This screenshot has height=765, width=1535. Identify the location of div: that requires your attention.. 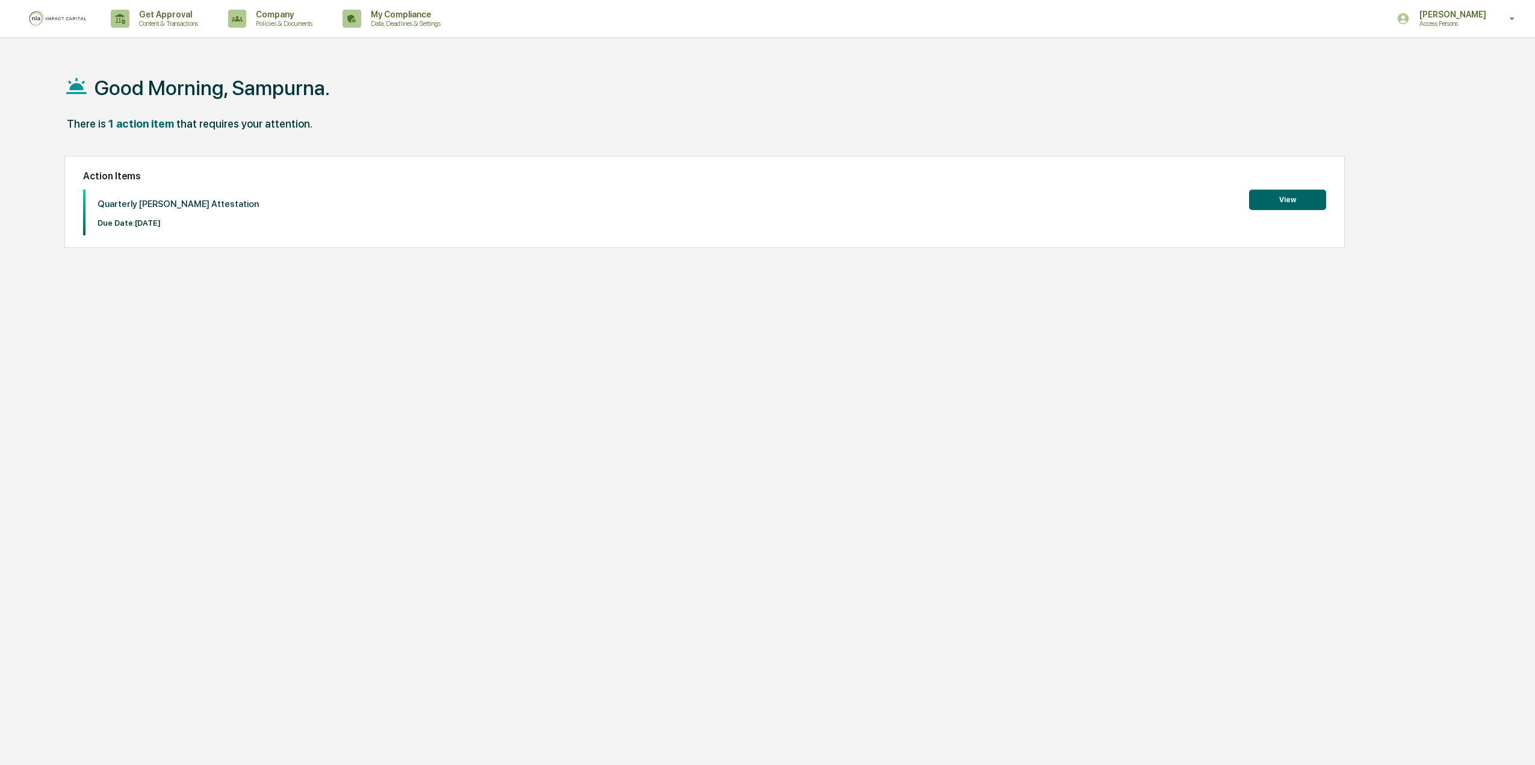
(244, 123).